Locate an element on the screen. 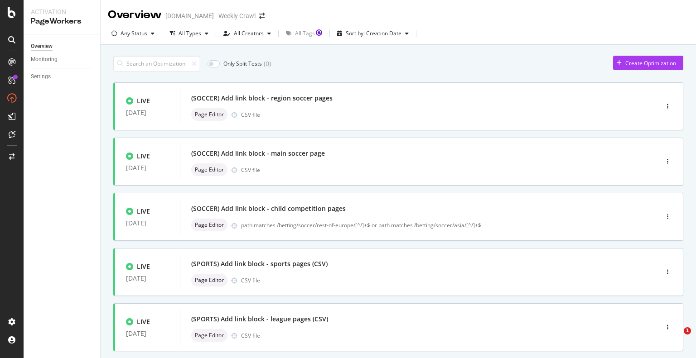 This screenshot has width=696, height=358. div: arrow-right-arrow-left is located at coordinates (262, 16).